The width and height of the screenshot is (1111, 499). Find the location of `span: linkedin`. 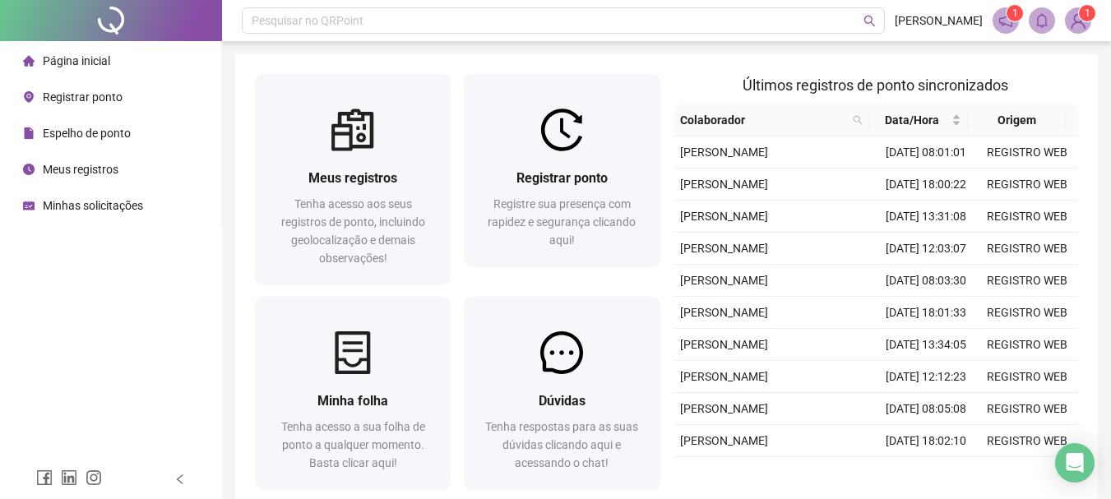

span: linkedin is located at coordinates (69, 478).